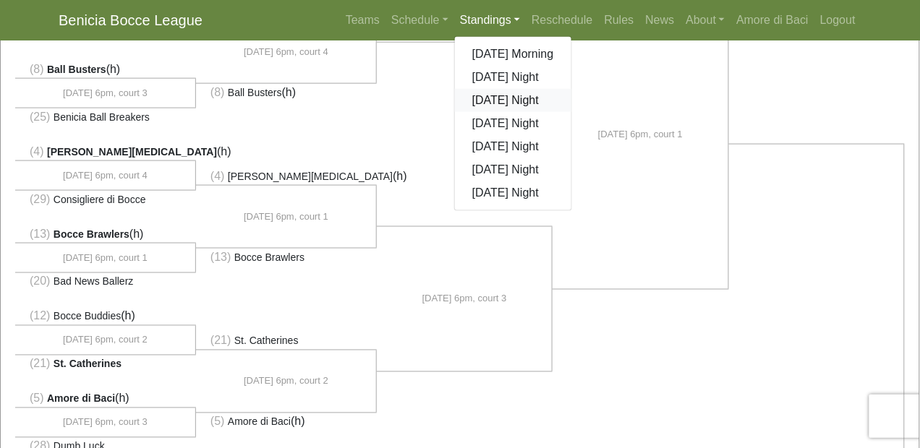  What do you see at coordinates (489, 20) in the screenshot?
I see `a: Standings` at bounding box center [489, 20].